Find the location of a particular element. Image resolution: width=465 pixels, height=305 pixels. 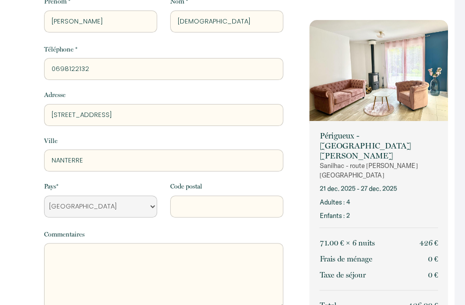

label: Ville is located at coordinates (51, 141).